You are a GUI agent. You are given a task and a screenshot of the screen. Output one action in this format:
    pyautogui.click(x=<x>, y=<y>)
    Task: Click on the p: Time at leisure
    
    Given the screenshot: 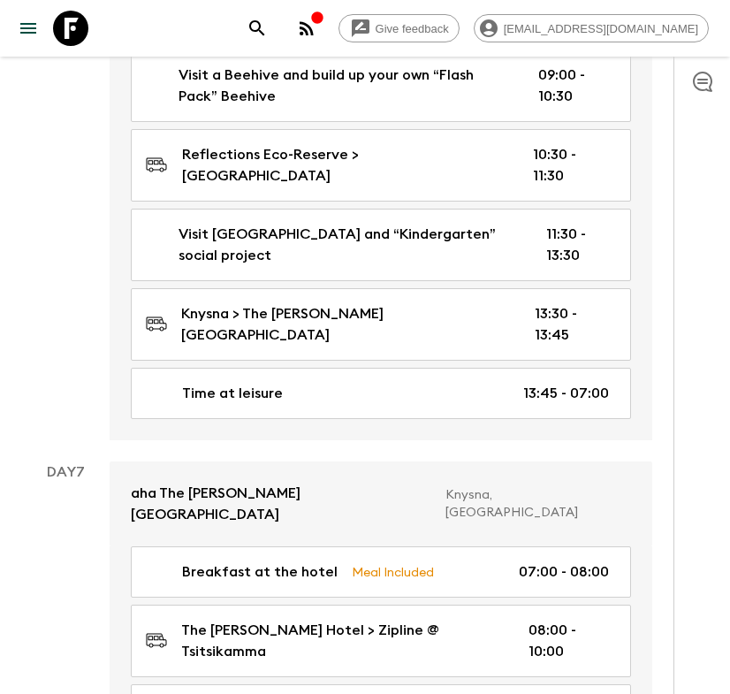 What is the action you would take?
    pyautogui.click(x=232, y=393)
    